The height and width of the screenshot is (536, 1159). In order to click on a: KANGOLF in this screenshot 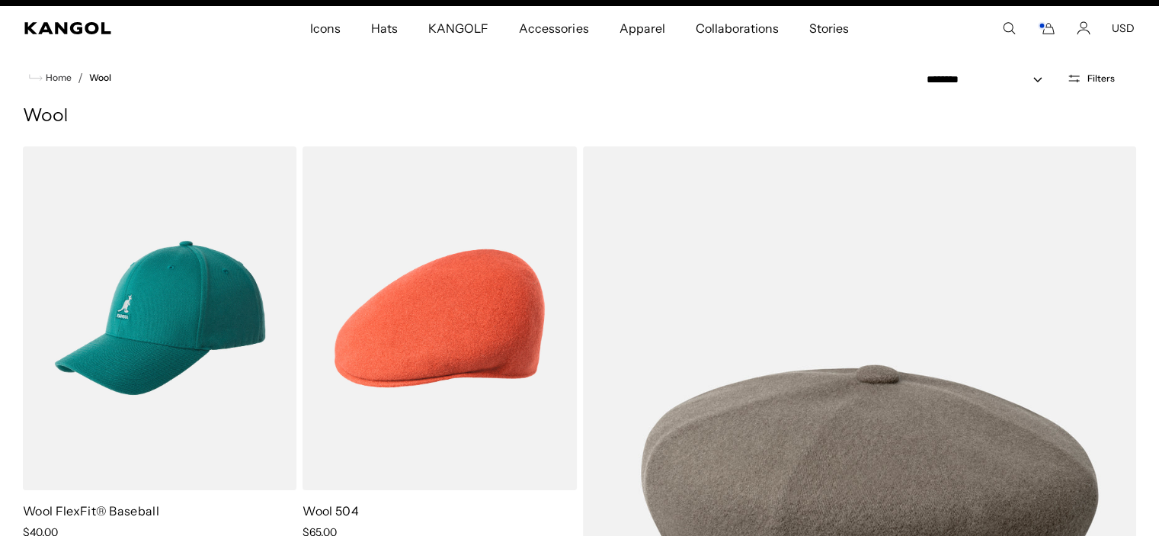, I will do `click(458, 28)`.